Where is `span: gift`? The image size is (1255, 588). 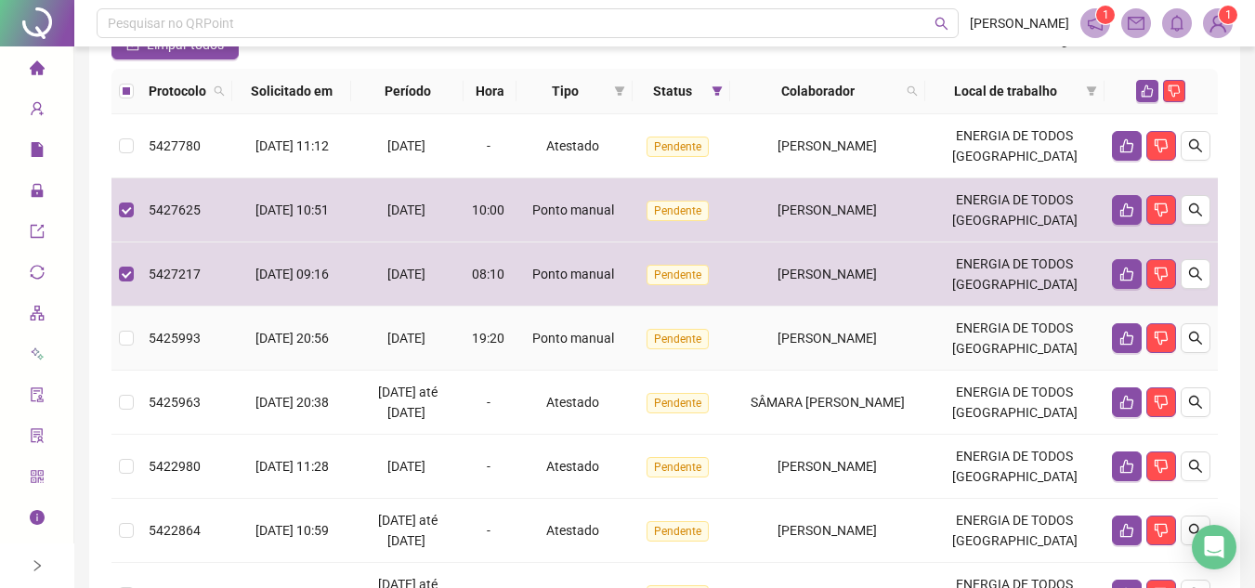 span: gift is located at coordinates (37, 561).